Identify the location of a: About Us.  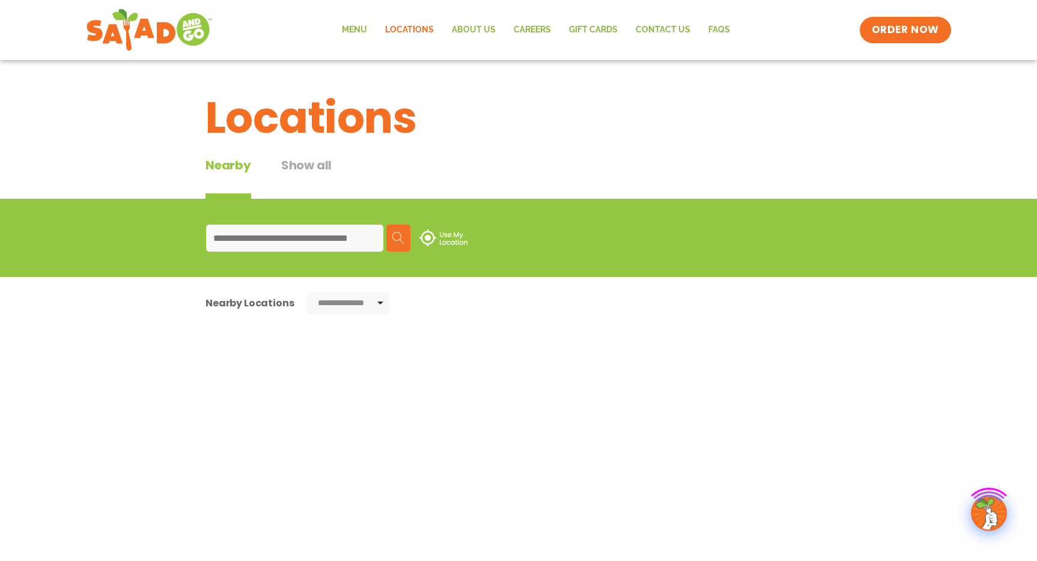
(474, 30).